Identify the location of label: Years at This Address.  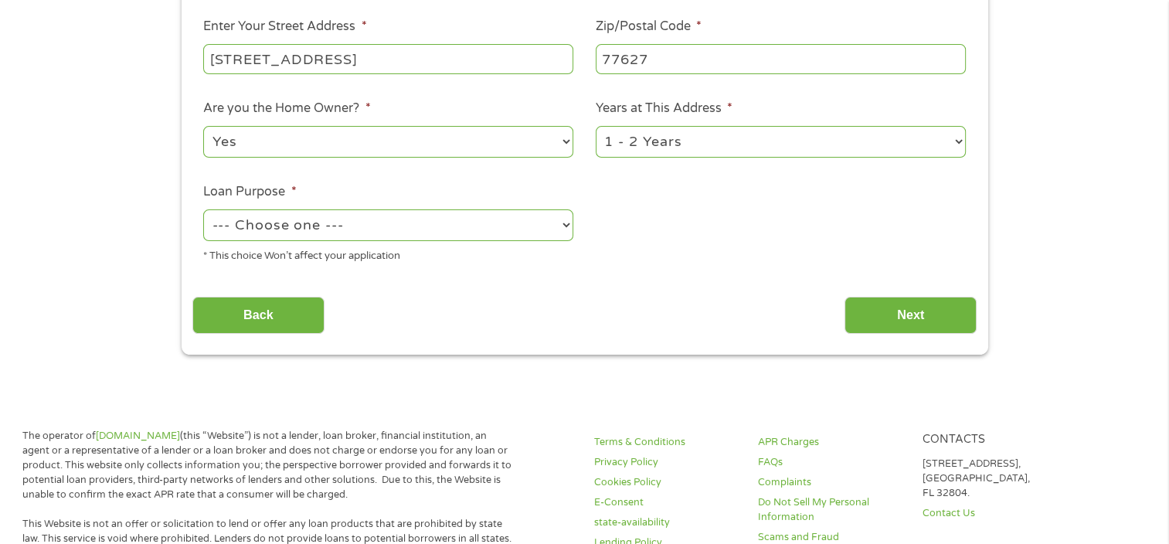
(664, 108).